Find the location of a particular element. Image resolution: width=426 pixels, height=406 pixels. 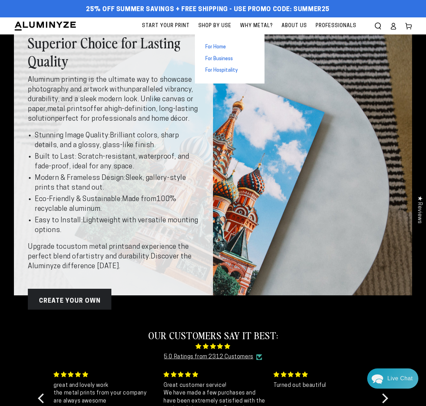

strong: custom metal prints is located at coordinates (96, 247).